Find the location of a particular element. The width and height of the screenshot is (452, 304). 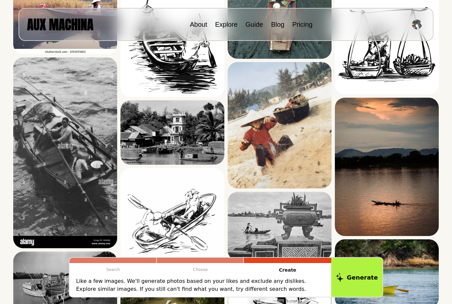

p: Like a few images. We'll generate photos based on your likes and exclude any dislikes. Explore si... is located at coordinates (200, 286).